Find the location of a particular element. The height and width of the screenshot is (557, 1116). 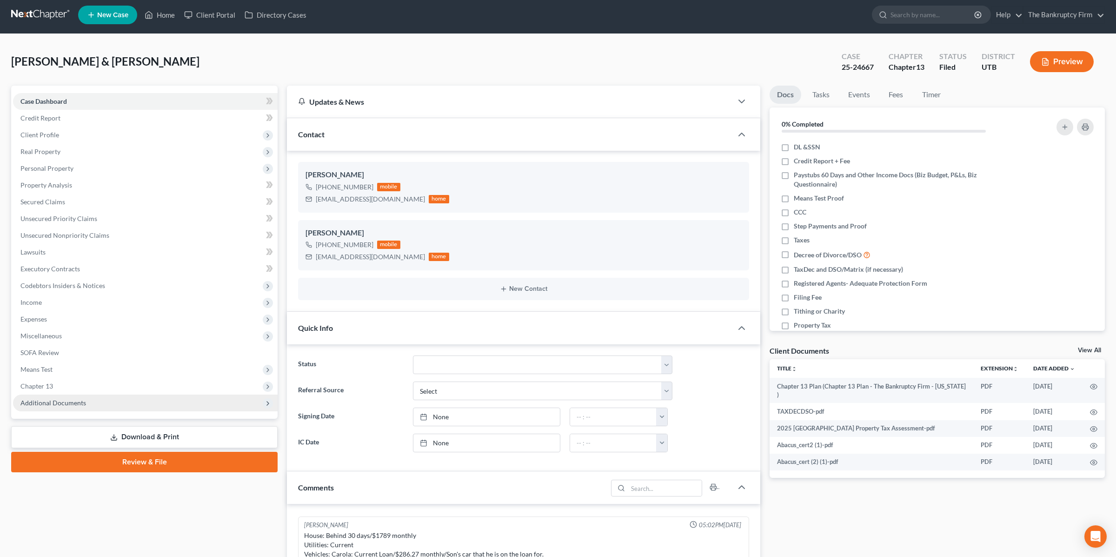

span: Codebtors Insiders & Notices is located at coordinates (63, 285).